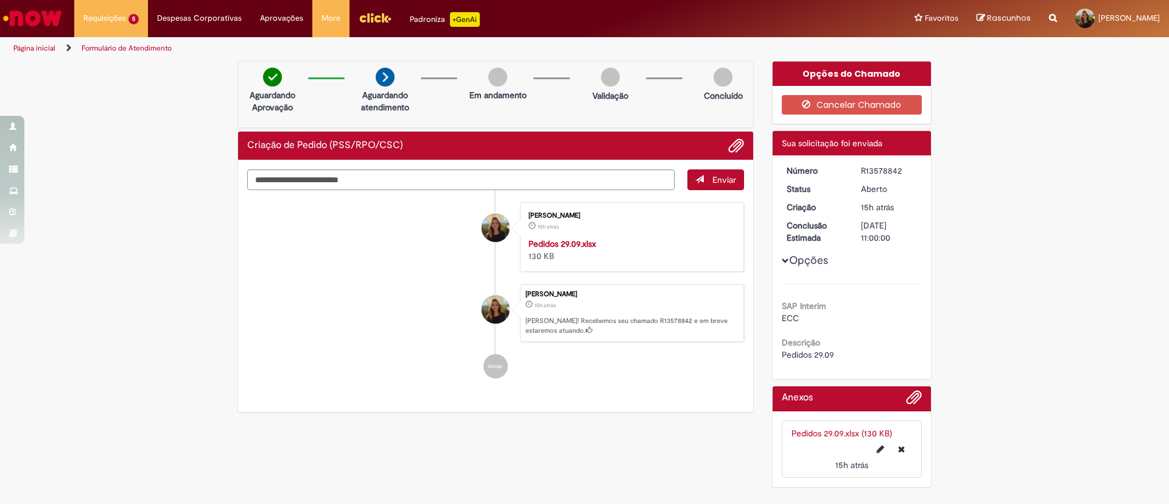  Describe the element at coordinates (562, 244) in the screenshot. I see `strong: Pedidos 29.09.xlsx` at that location.